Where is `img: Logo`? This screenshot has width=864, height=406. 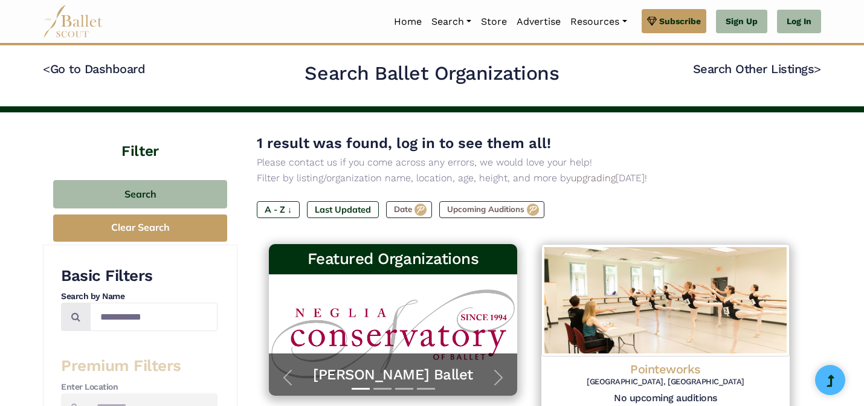
img: Logo is located at coordinates (665, 300).